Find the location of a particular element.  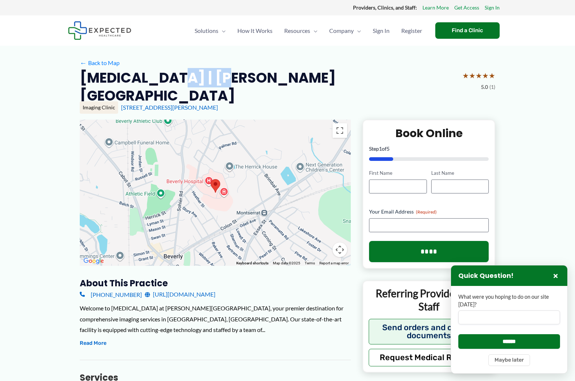

a: Find a Clinic is located at coordinates (467, 30).